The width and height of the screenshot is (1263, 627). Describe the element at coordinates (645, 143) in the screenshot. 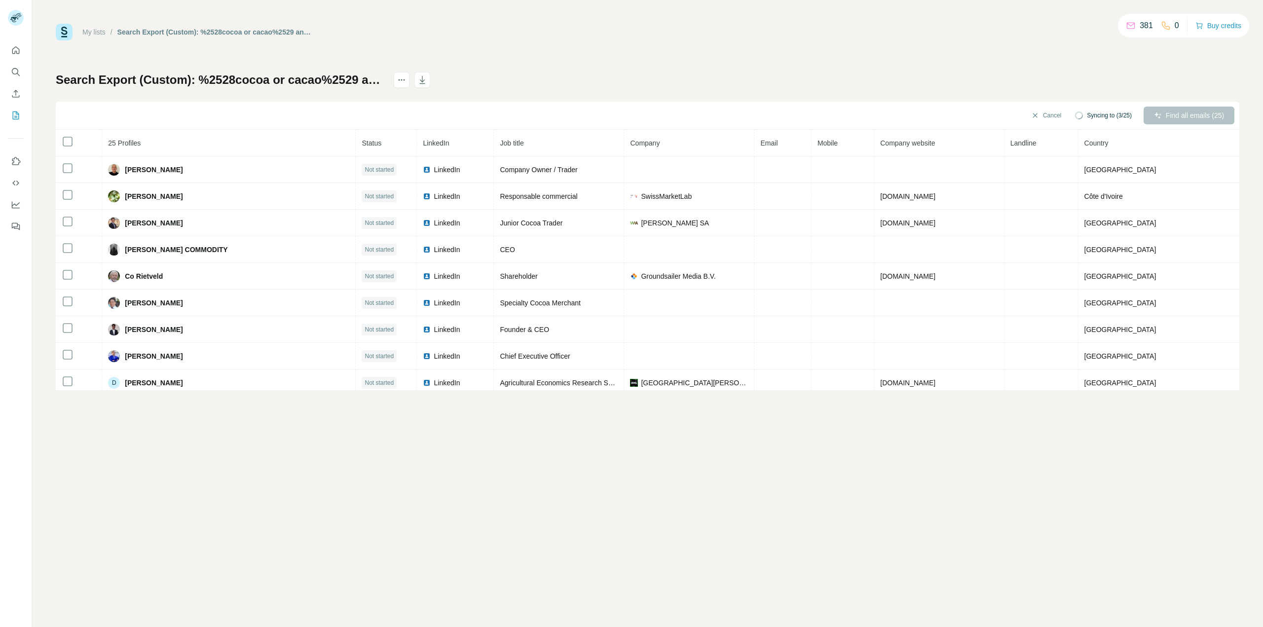

I see `span: Company` at that location.